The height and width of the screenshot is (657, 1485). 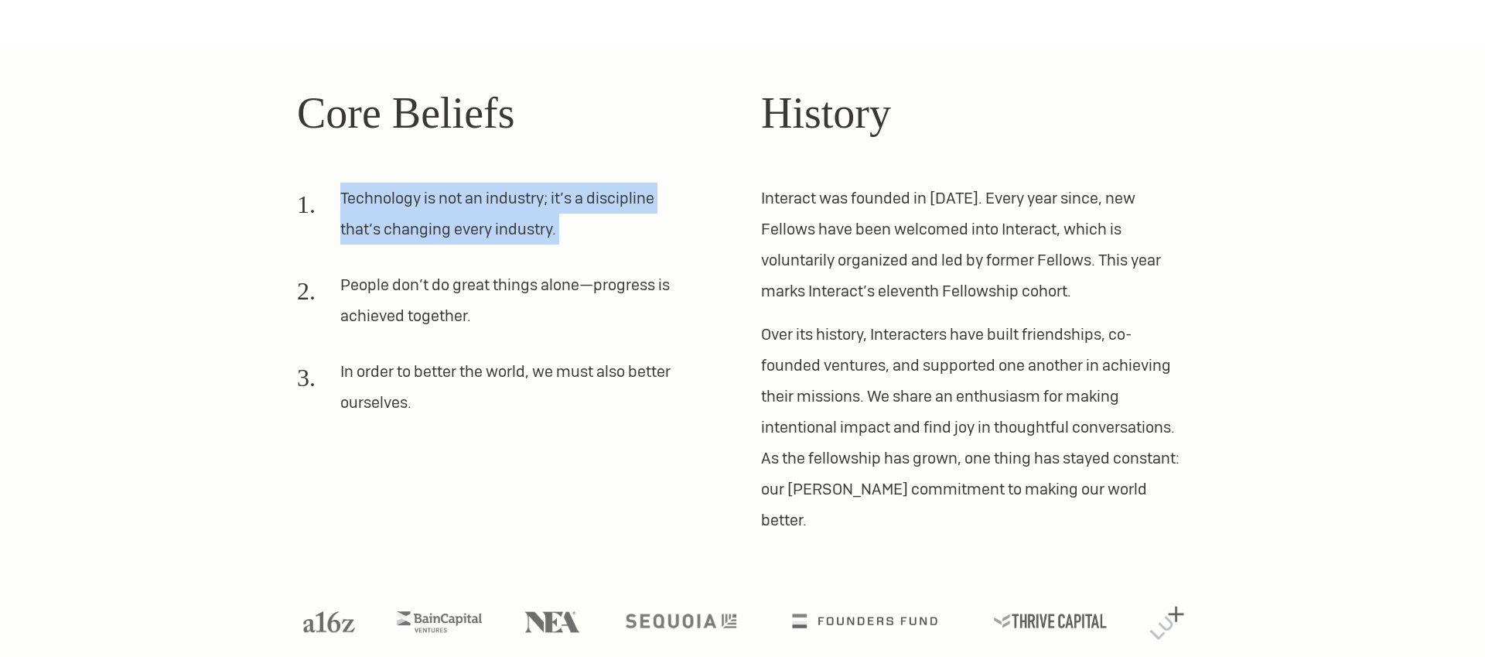 What do you see at coordinates (492, 393) in the screenshot?
I see `li: In order to better the world, we must also better ourselves.` at bounding box center [492, 393].